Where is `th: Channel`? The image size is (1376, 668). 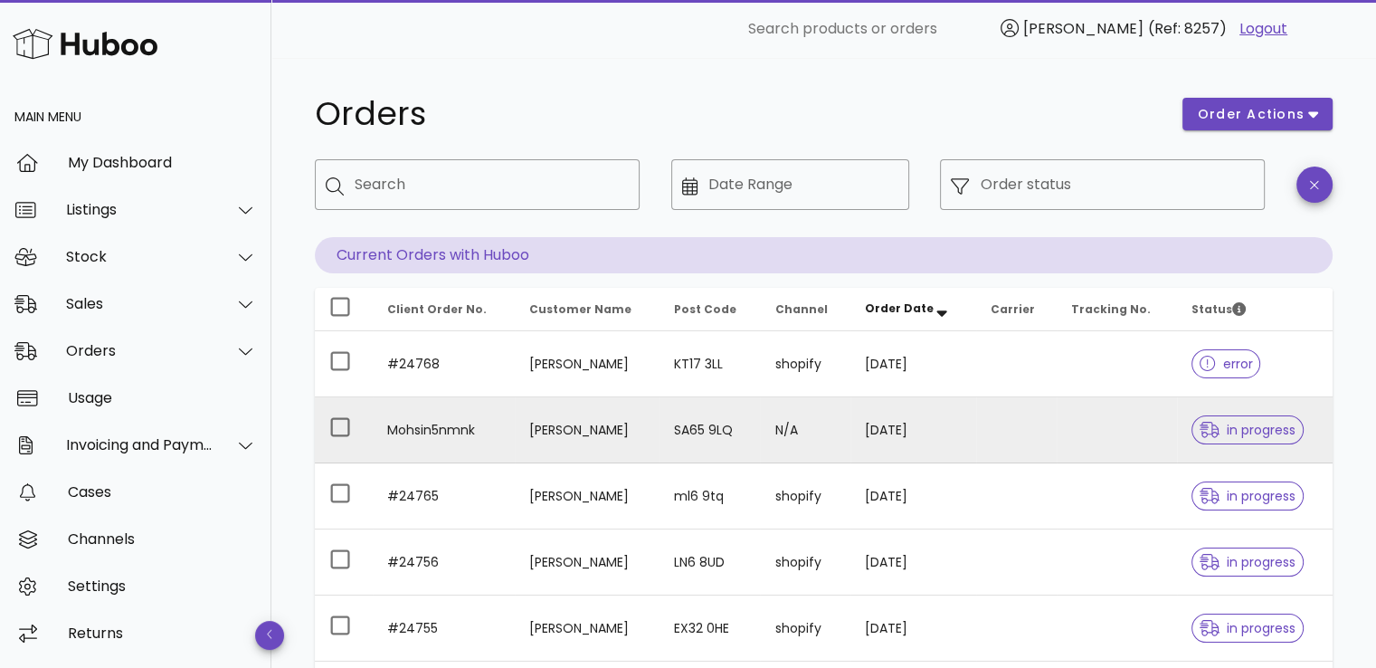
th: Channel is located at coordinates (804, 309).